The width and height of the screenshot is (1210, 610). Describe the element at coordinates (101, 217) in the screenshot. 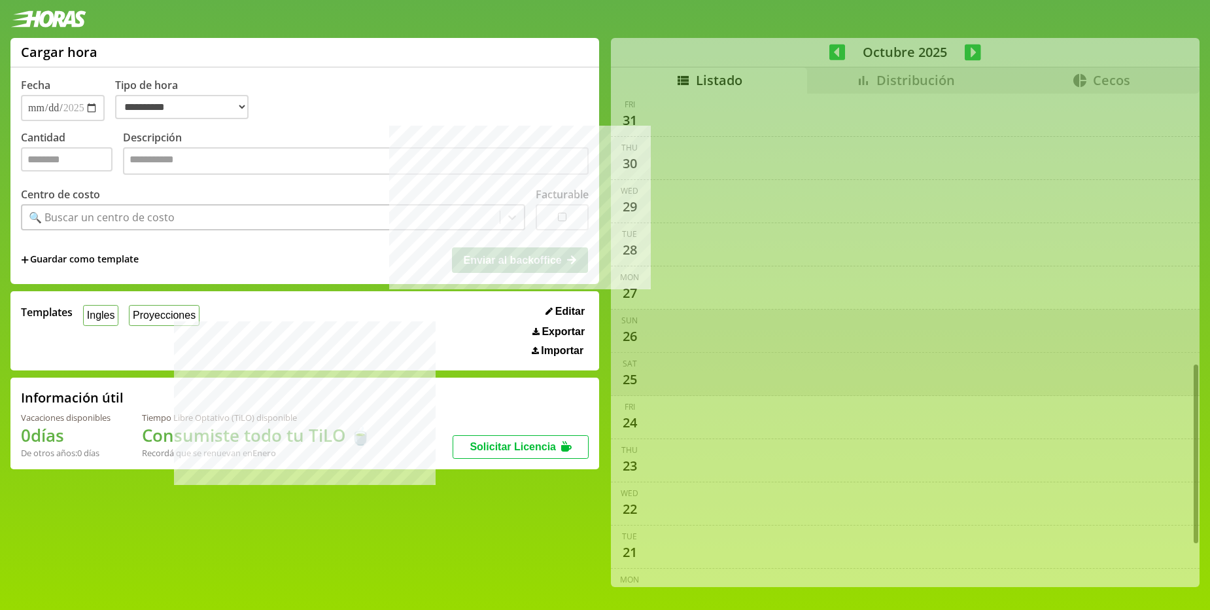

I see `div: 🔍 Buscar un centro de costo` at that location.